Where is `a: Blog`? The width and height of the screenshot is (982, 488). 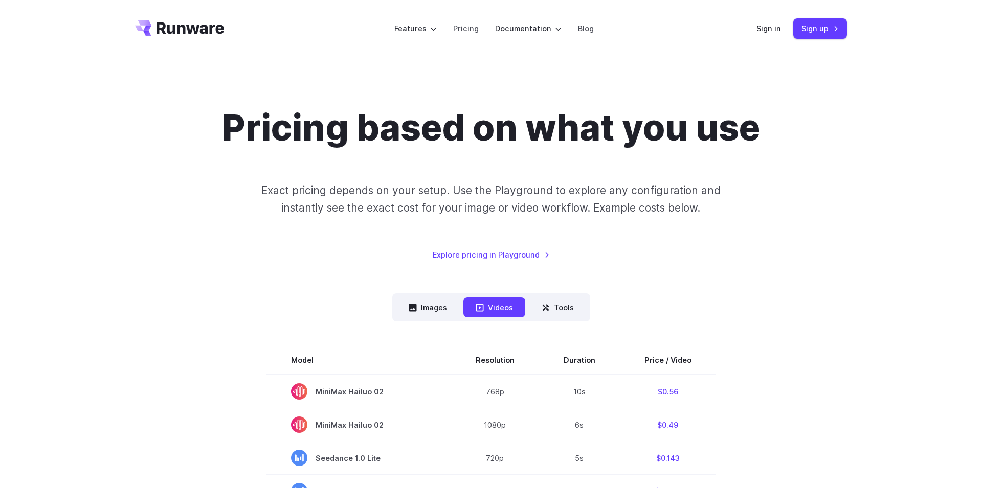
a: Blog is located at coordinates (586, 28).